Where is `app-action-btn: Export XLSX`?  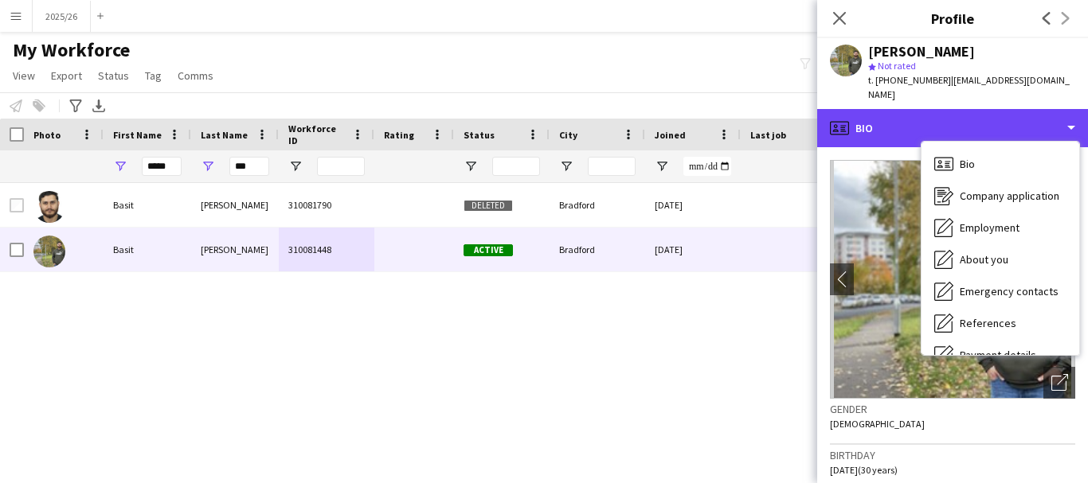 app-action-btn: Export XLSX is located at coordinates (99, 106).